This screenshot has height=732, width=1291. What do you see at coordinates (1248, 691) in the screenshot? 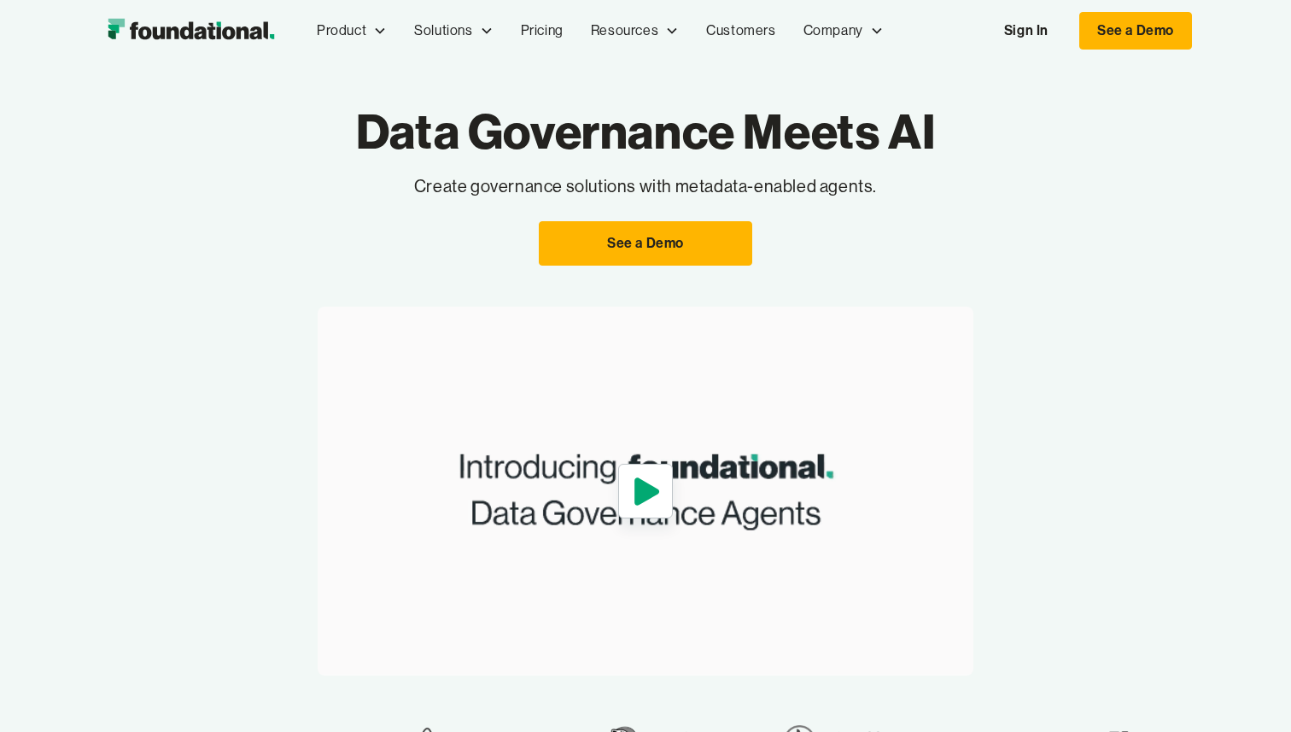
I see `div: Chat Widget` at bounding box center [1248, 691].